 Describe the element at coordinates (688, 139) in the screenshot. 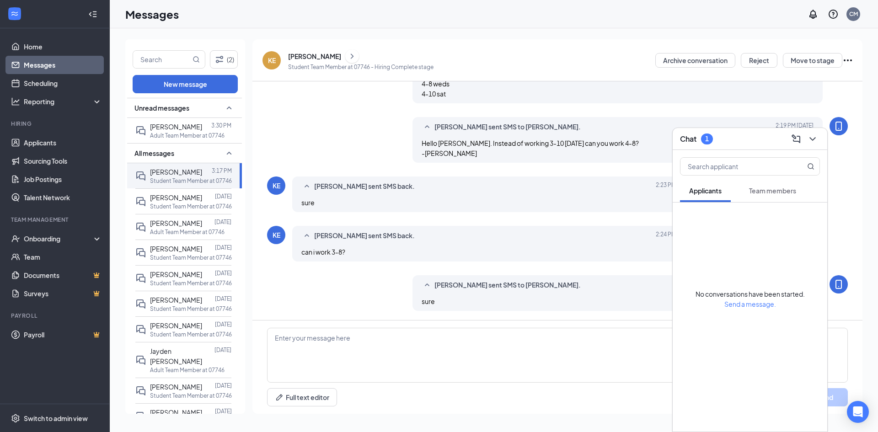

I see `h3: Chat` at that location.